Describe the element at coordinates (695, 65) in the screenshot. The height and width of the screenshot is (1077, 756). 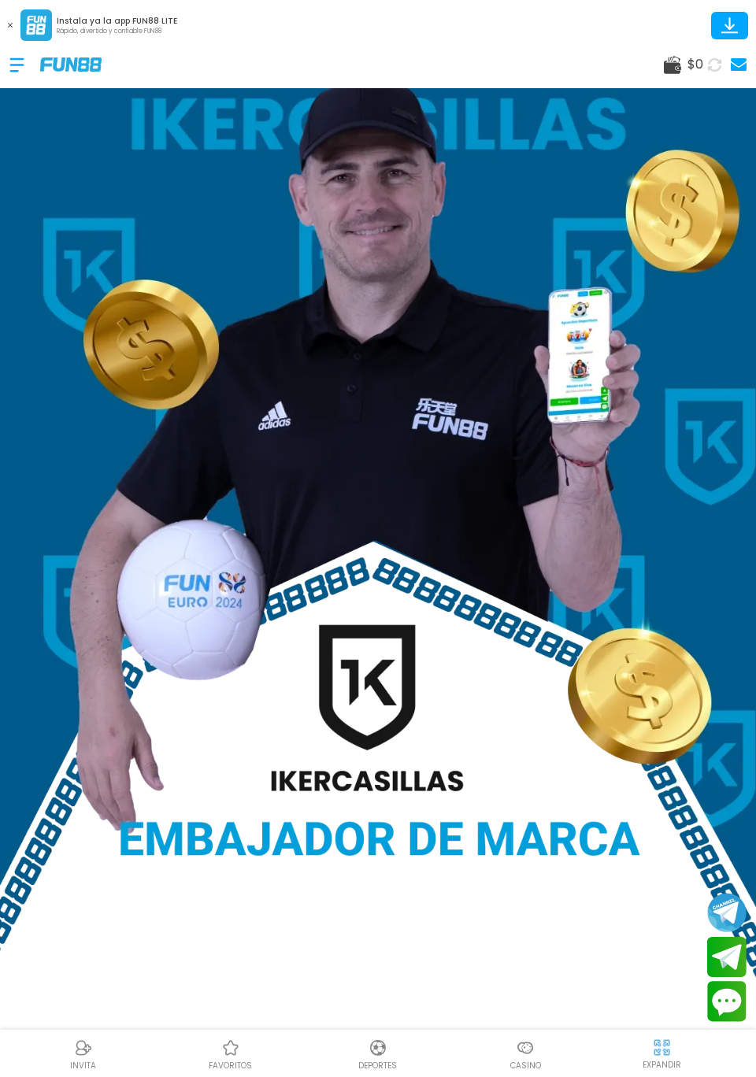
I see `span: $ 0` at that location.